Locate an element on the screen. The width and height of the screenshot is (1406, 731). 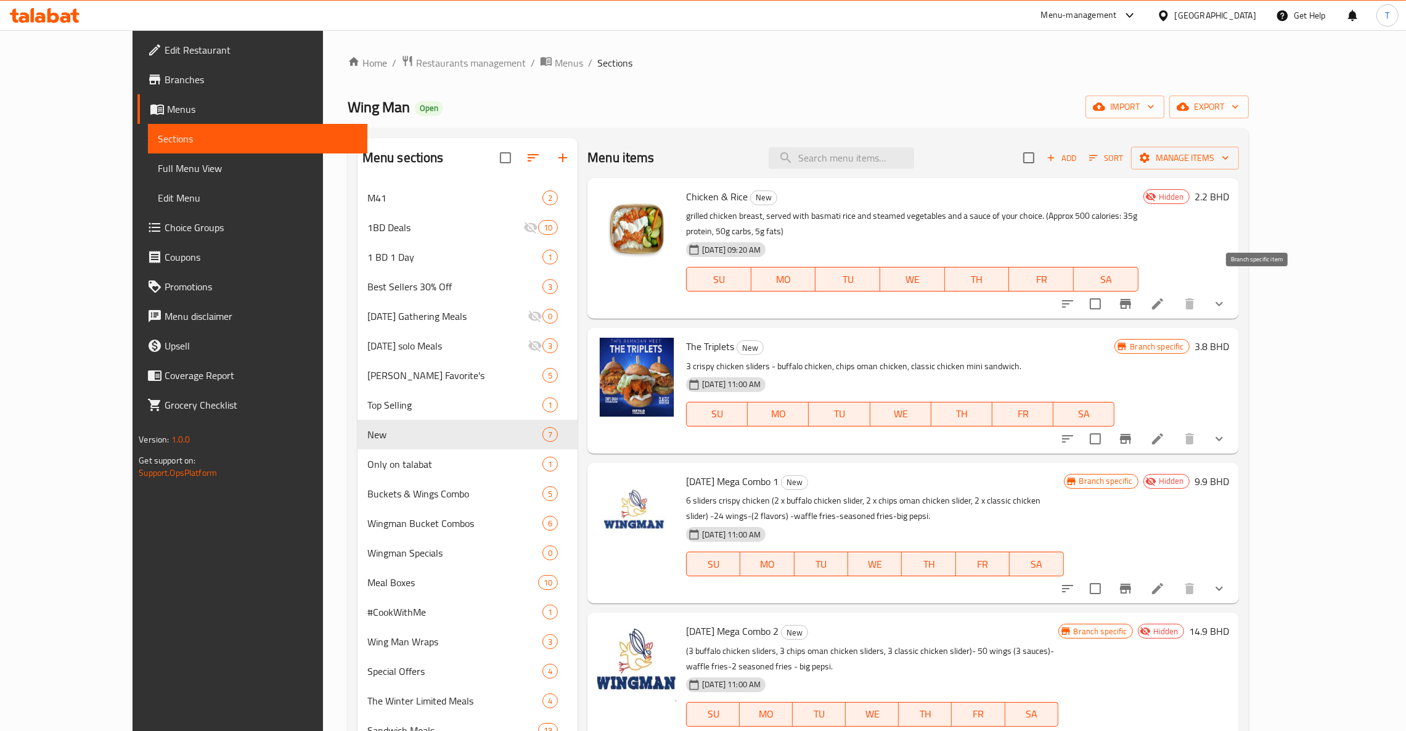
span: 1.0.0 is located at coordinates (181, 439).